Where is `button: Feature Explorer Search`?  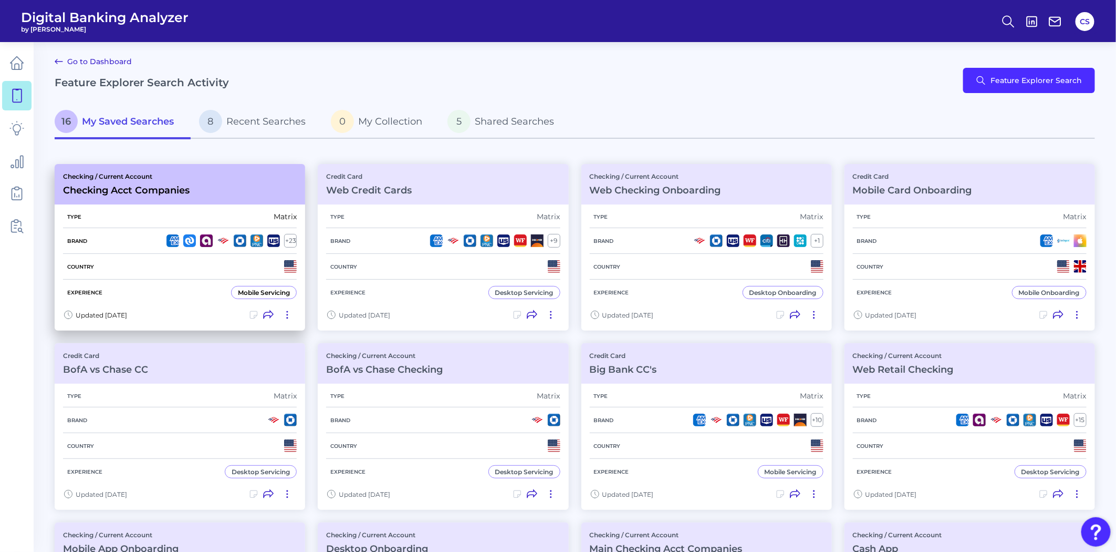
button: Feature Explorer Search is located at coordinates (1029, 80).